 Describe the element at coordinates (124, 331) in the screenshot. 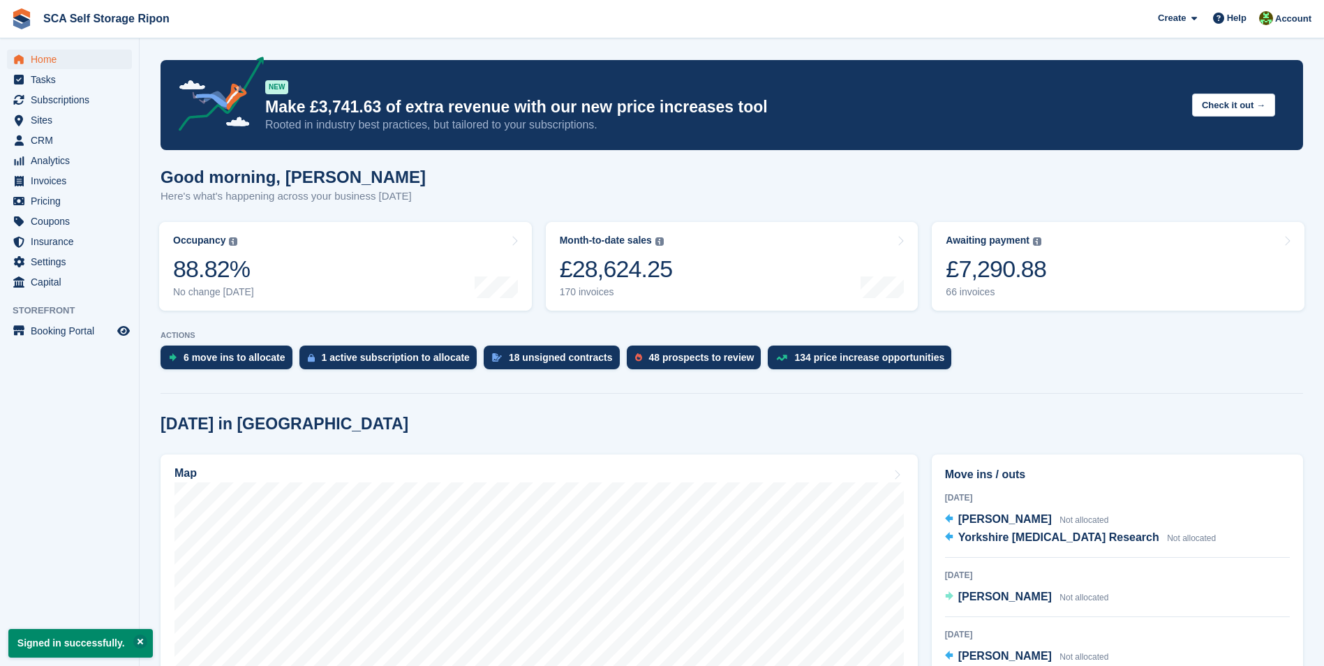

I see `a: Preview store` at that location.